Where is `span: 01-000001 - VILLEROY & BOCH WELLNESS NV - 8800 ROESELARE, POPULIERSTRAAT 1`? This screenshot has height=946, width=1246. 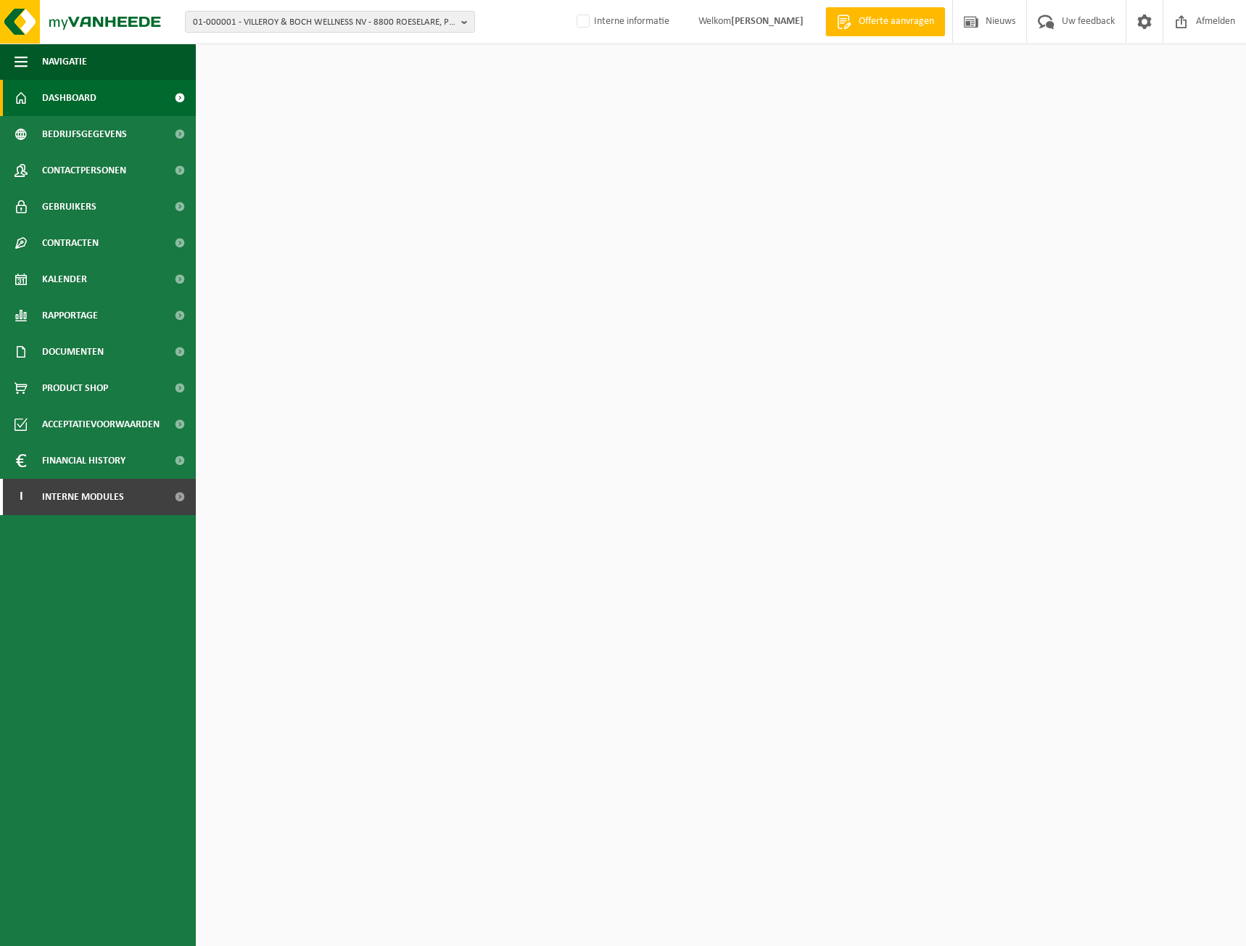
span: 01-000001 - VILLEROY & BOCH WELLNESS NV - 8800 ROESELARE, POPULIERSTRAAT 1 is located at coordinates (324, 22).